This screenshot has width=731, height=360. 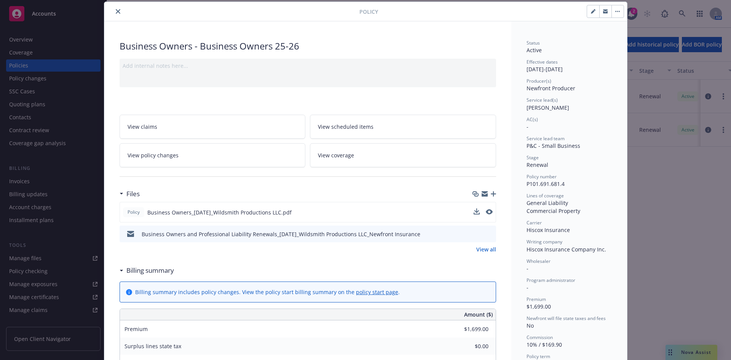 What do you see at coordinates (539, 356) in the screenshot?
I see `span: Policy term` at bounding box center [539, 356].